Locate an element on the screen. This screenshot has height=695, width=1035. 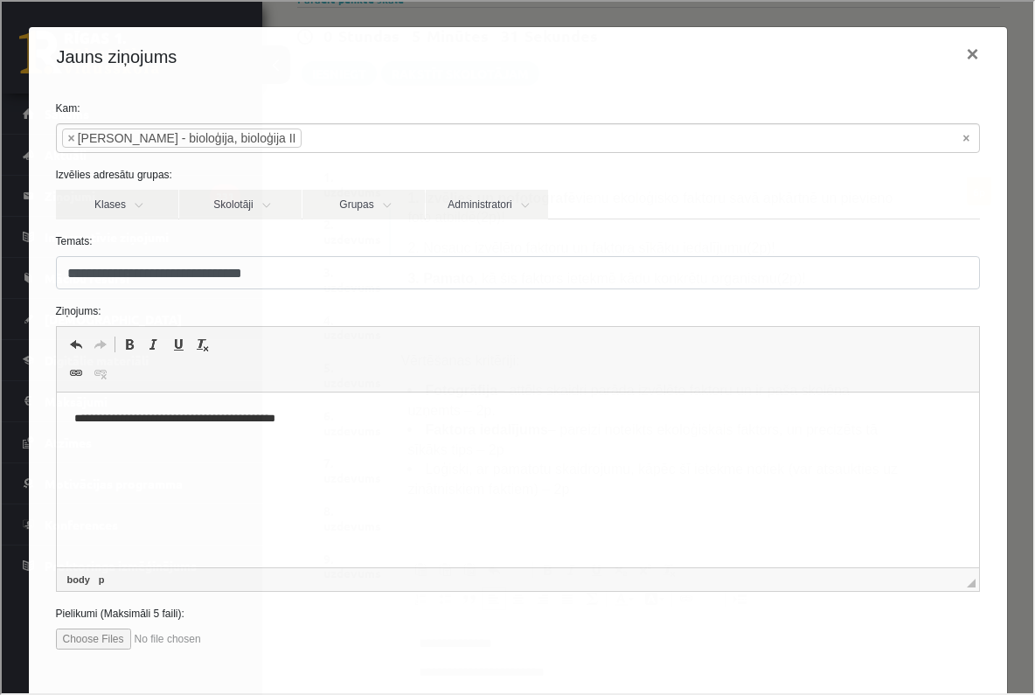
a: Unlink is located at coordinates (99, 372).